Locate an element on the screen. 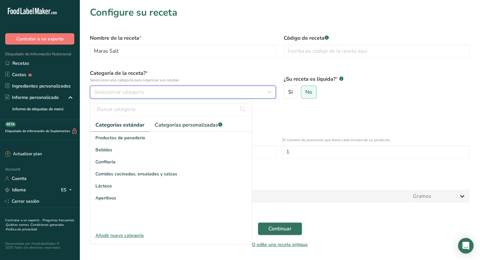  a: Preguntas frecuentes . is located at coordinates (40, 222).